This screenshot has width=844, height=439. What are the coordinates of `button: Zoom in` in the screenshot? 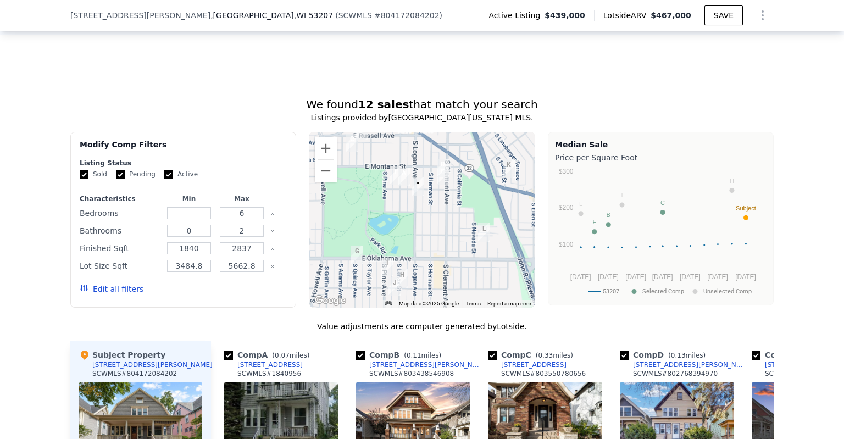 It's located at (326, 148).